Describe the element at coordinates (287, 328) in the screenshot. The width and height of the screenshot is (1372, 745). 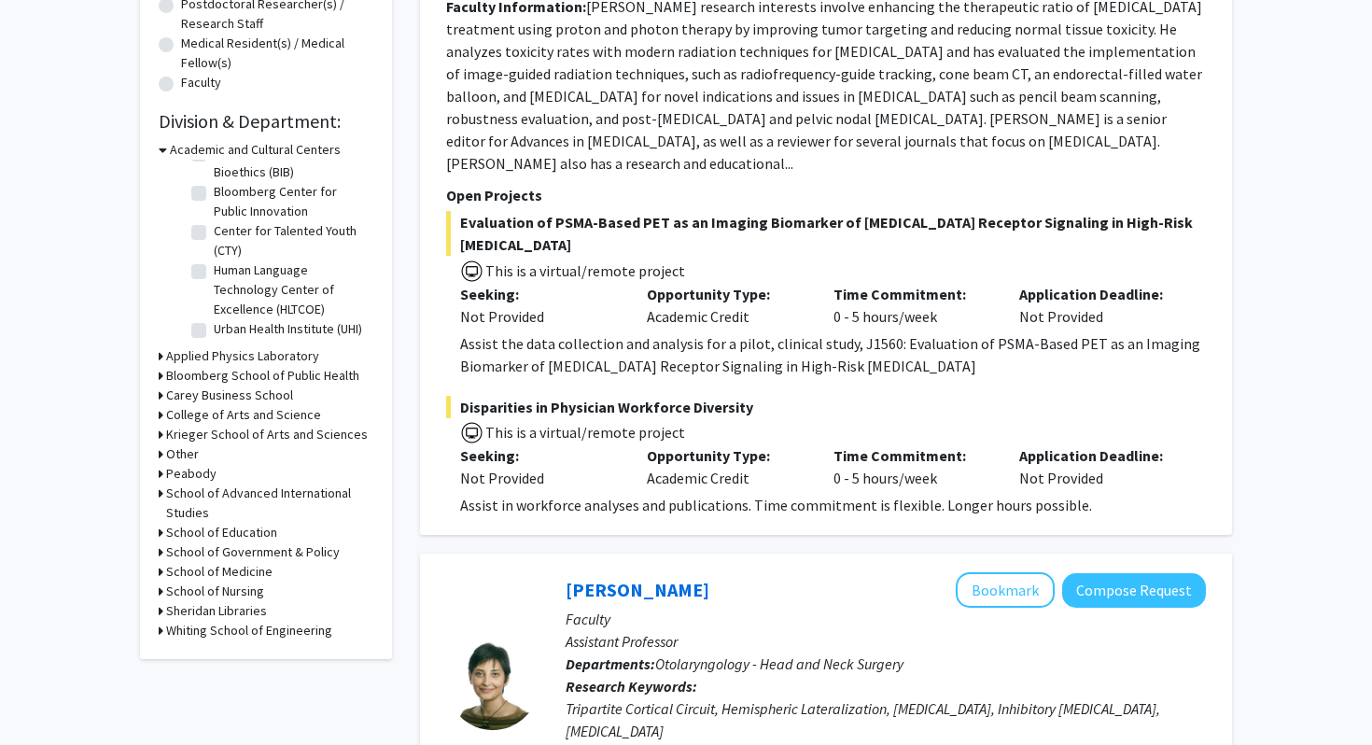
I see `label: Urban Health Institute (UHI)` at that location.